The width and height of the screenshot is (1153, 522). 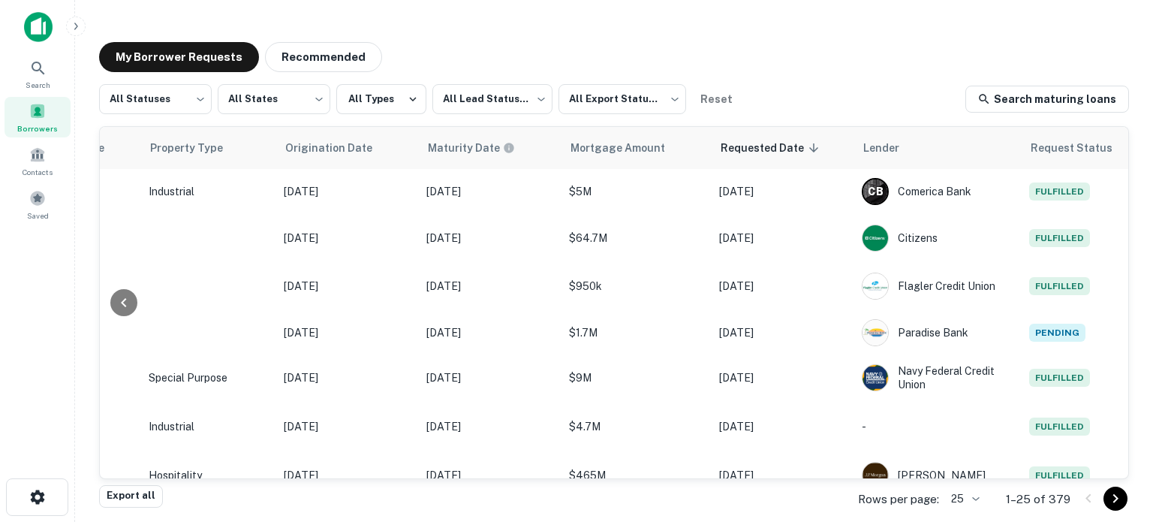 I want to click on a: Search maturing loans, so click(x=1047, y=99).